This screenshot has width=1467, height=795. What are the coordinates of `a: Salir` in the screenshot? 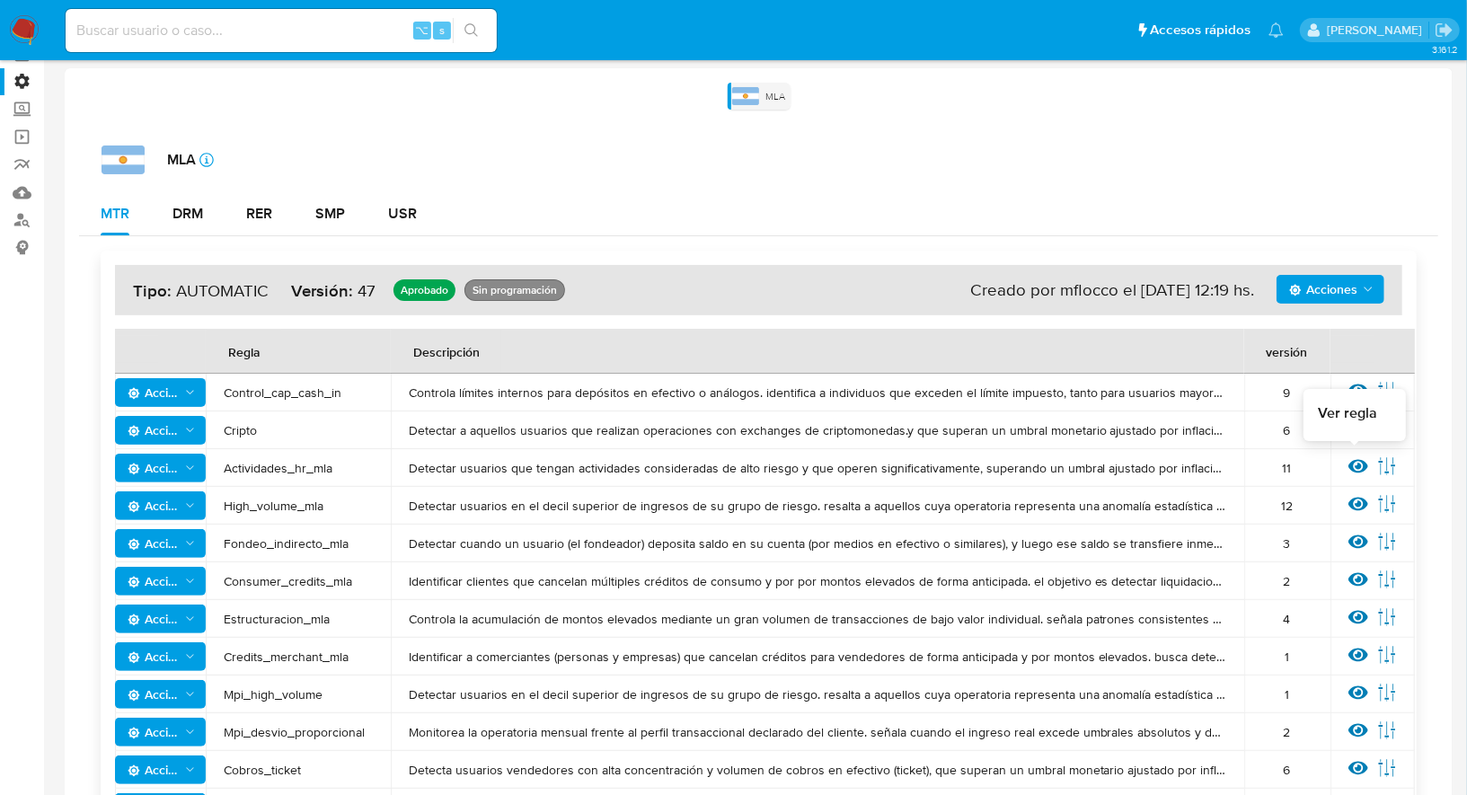 It's located at (1444, 30).